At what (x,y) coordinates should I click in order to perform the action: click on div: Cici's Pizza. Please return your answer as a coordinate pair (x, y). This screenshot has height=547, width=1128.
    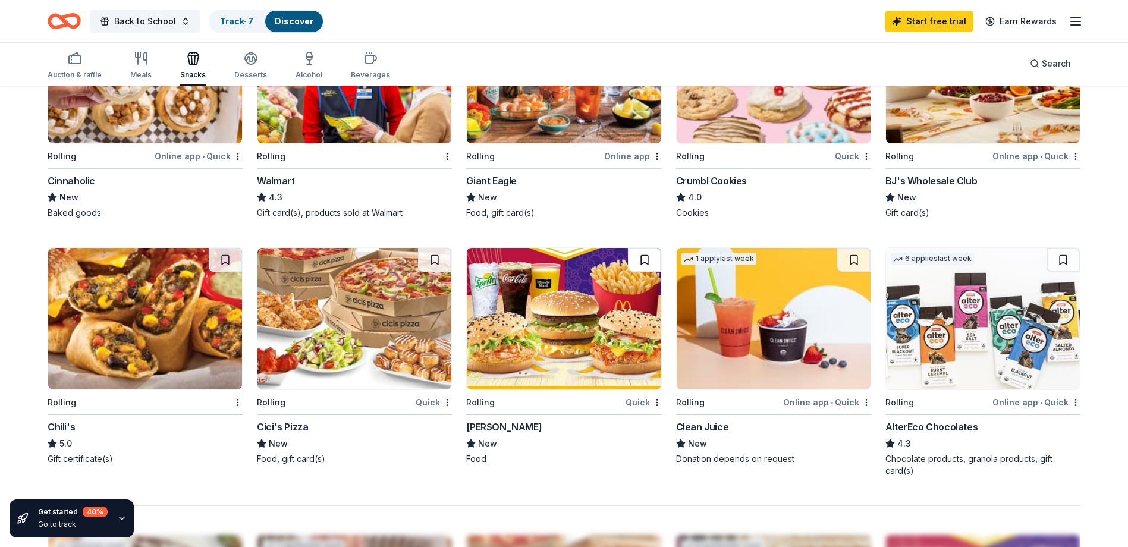
    Looking at the image, I should click on (282, 427).